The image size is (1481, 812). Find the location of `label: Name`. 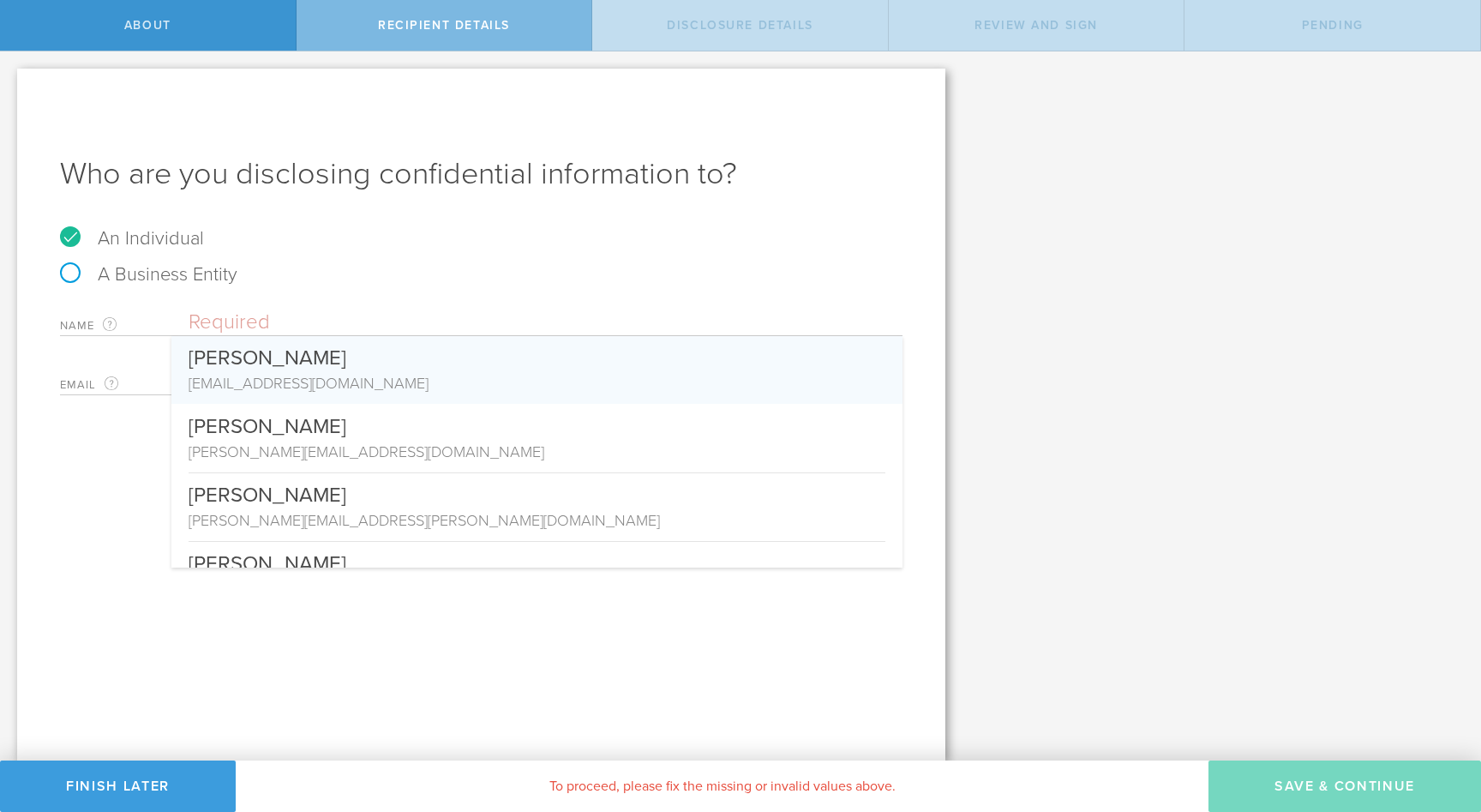

label: Name is located at coordinates (124, 325).